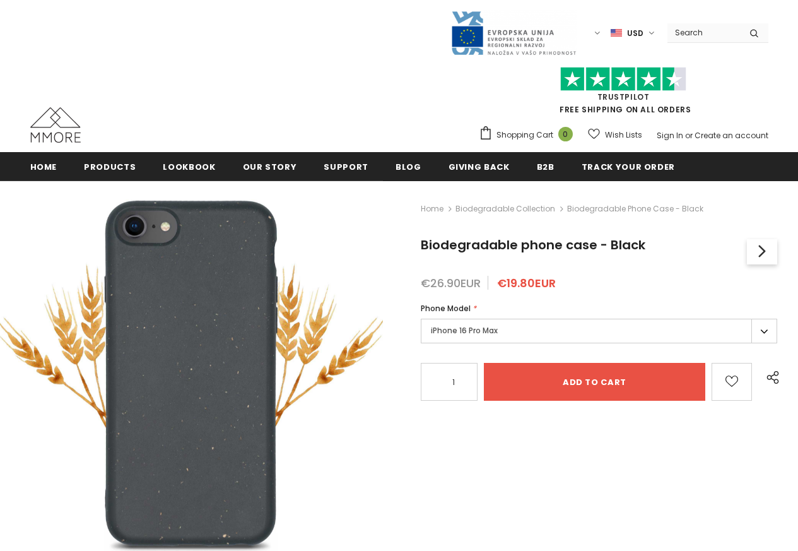 This screenshot has width=798, height=551. I want to click on label: iPhone 16 Pro Max, so click(599, 331).